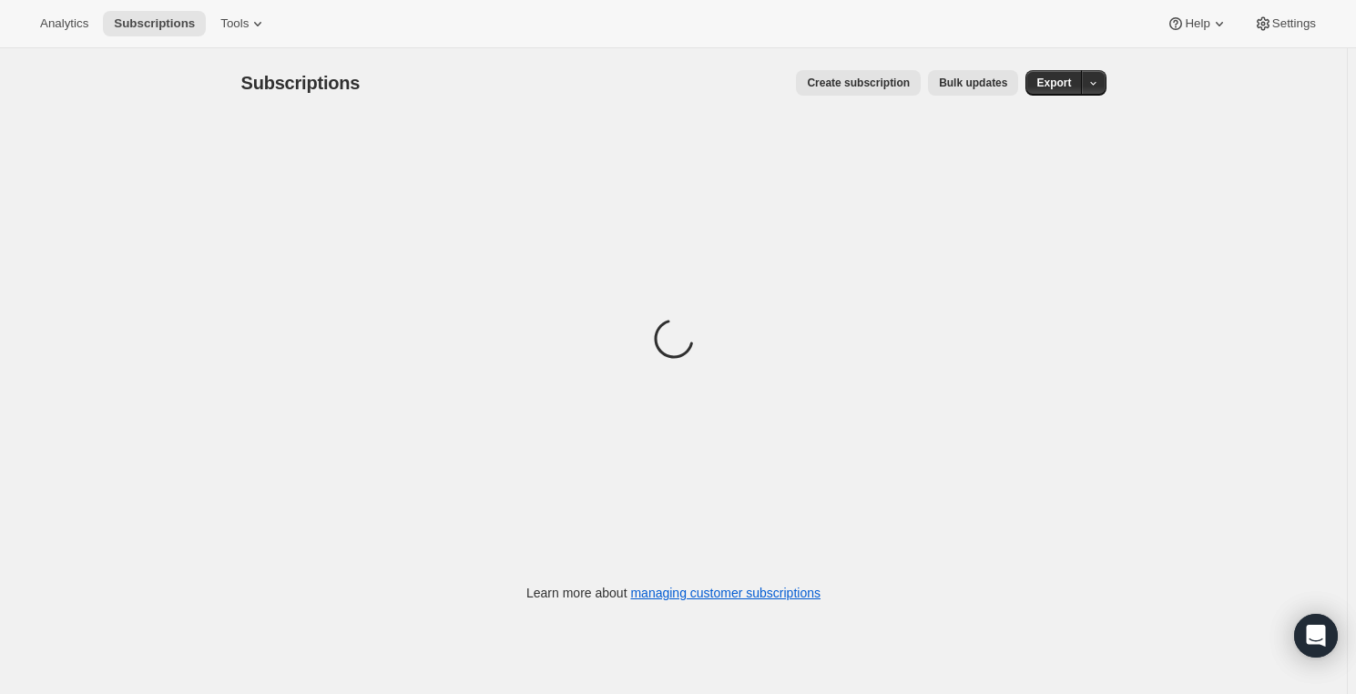 This screenshot has height=694, width=1356. I want to click on span: Export, so click(1054, 83).